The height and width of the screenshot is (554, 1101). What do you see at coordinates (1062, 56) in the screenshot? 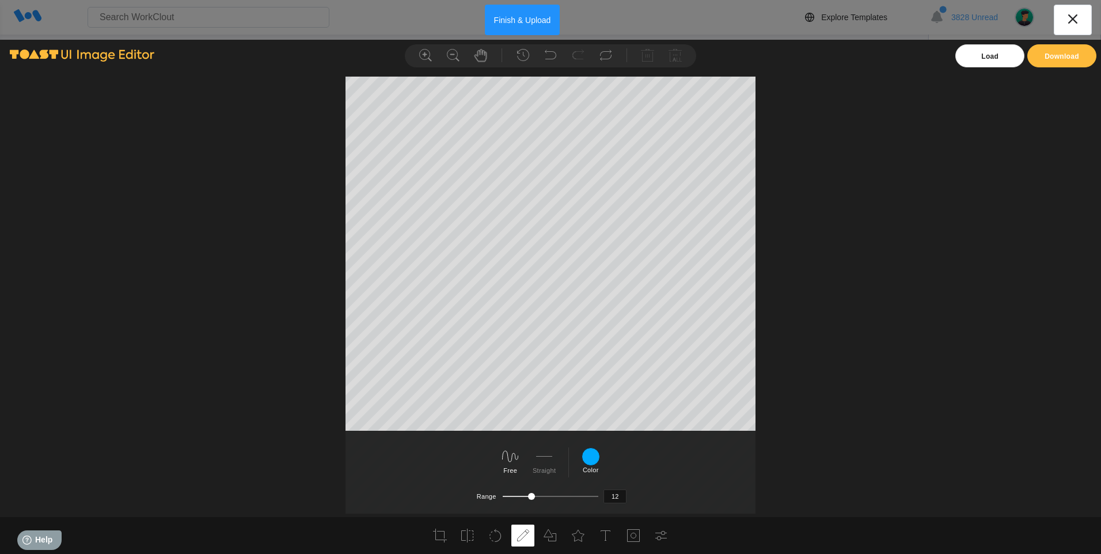
I see `button: Download` at bounding box center [1062, 56].